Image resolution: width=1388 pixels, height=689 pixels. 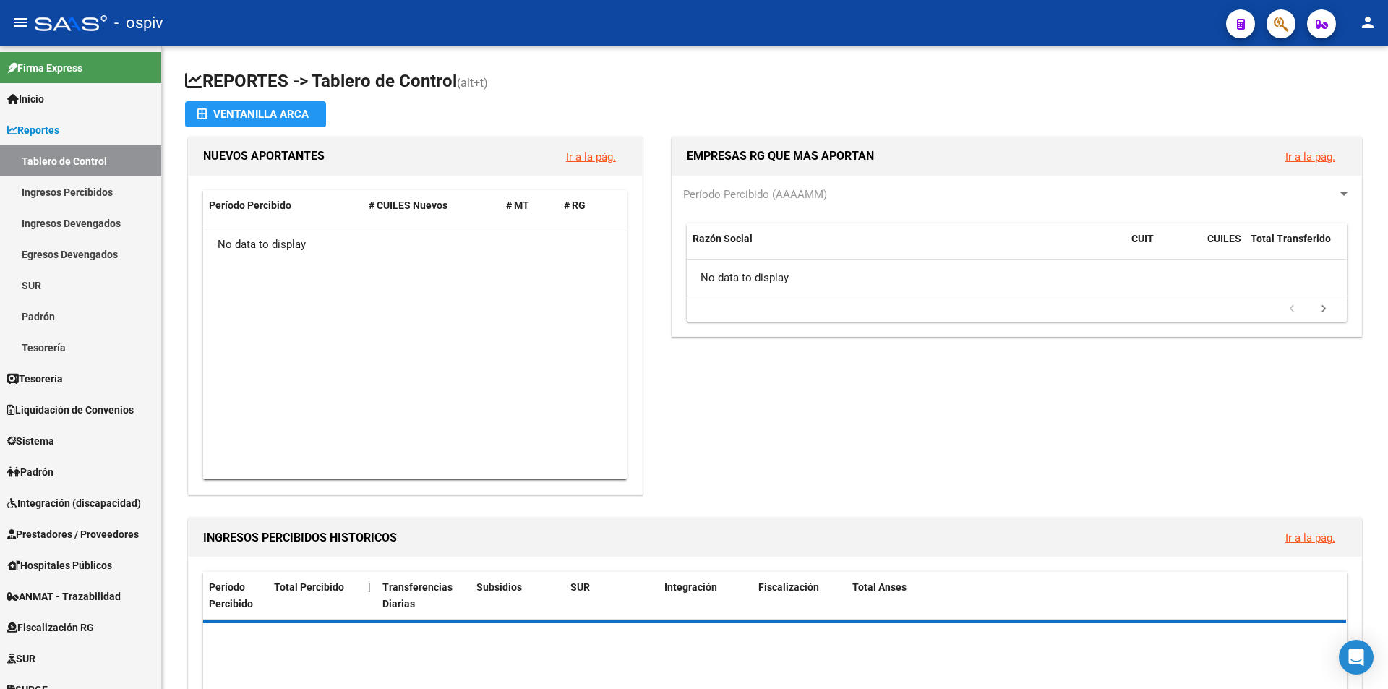 I want to click on mat-icon: menu, so click(x=20, y=22).